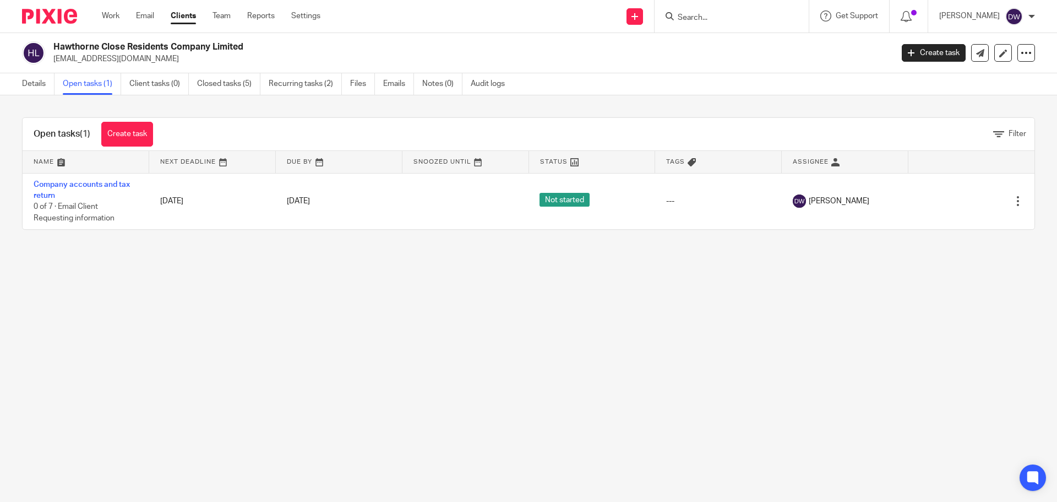 This screenshot has height=502, width=1057. What do you see at coordinates (857, 16) in the screenshot?
I see `span: Get Support` at bounding box center [857, 16].